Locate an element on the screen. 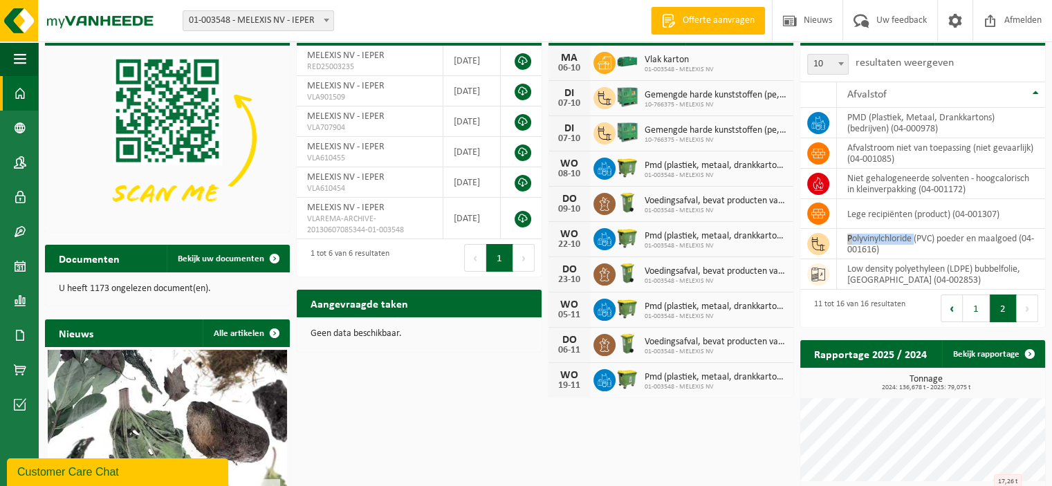 The height and width of the screenshot is (486, 1052). div: 06-11 is located at coordinates (569, 351).